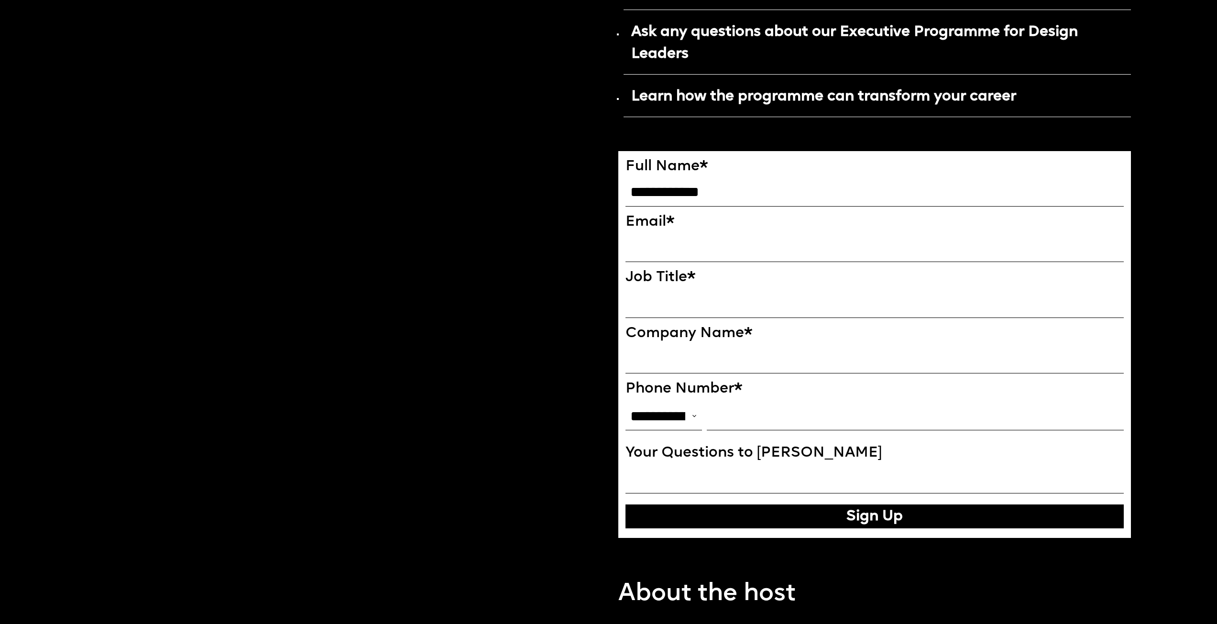  What do you see at coordinates (854, 43) in the screenshot?
I see `strong: Ask any questions about our Executive Programme for Design Leaders` at bounding box center [854, 43].